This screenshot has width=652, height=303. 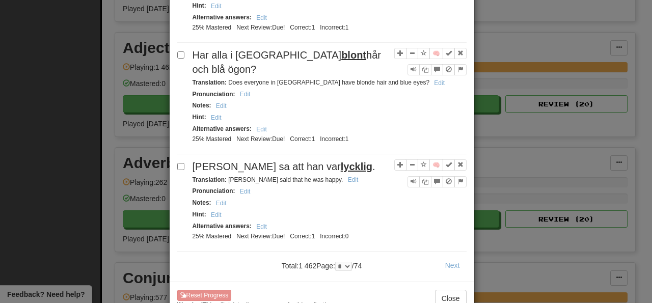 I want to click on span: 2025-01-26, so click(x=278, y=139).